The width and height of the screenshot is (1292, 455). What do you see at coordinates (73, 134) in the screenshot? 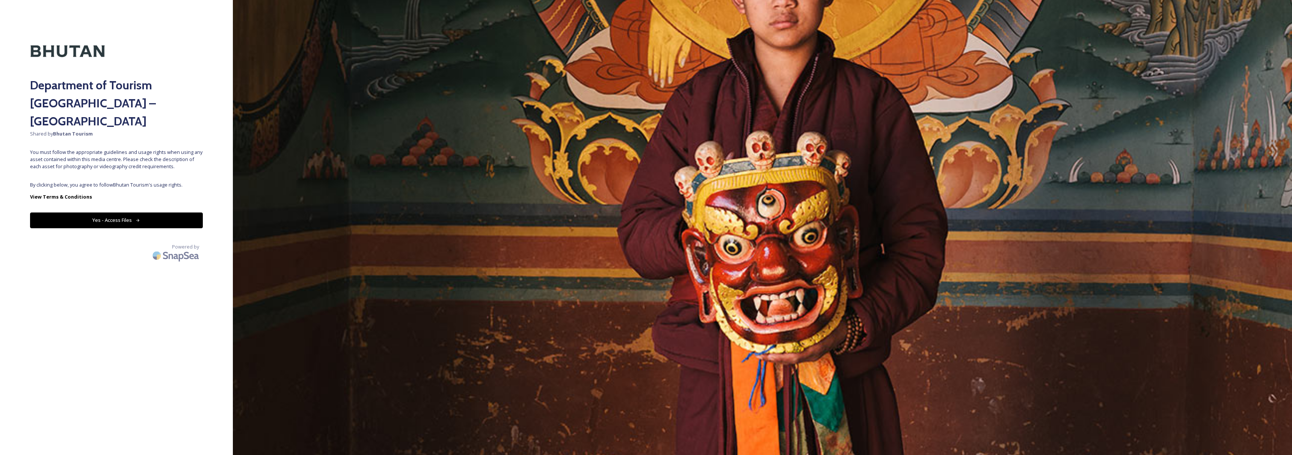
I see `strong: Bhutan Tourism` at bounding box center [73, 134].